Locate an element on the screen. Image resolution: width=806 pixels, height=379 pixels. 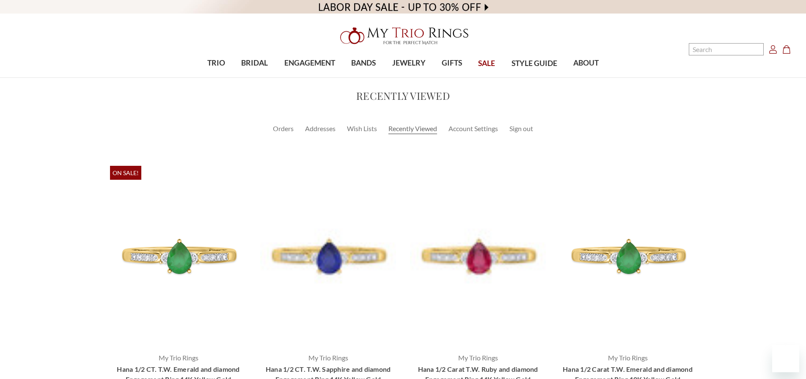
span: ENGAGEMENT is located at coordinates (310, 63).